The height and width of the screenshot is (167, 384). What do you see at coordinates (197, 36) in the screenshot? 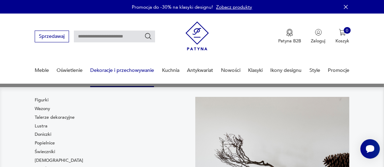
I see `img: Patyna - sklep z meblami i dekoracjami vintage` at bounding box center [197, 36].